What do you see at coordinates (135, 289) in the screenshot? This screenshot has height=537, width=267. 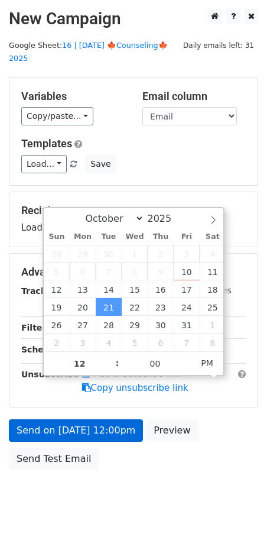 I see `span: October 15, 2025` at bounding box center [135, 289].